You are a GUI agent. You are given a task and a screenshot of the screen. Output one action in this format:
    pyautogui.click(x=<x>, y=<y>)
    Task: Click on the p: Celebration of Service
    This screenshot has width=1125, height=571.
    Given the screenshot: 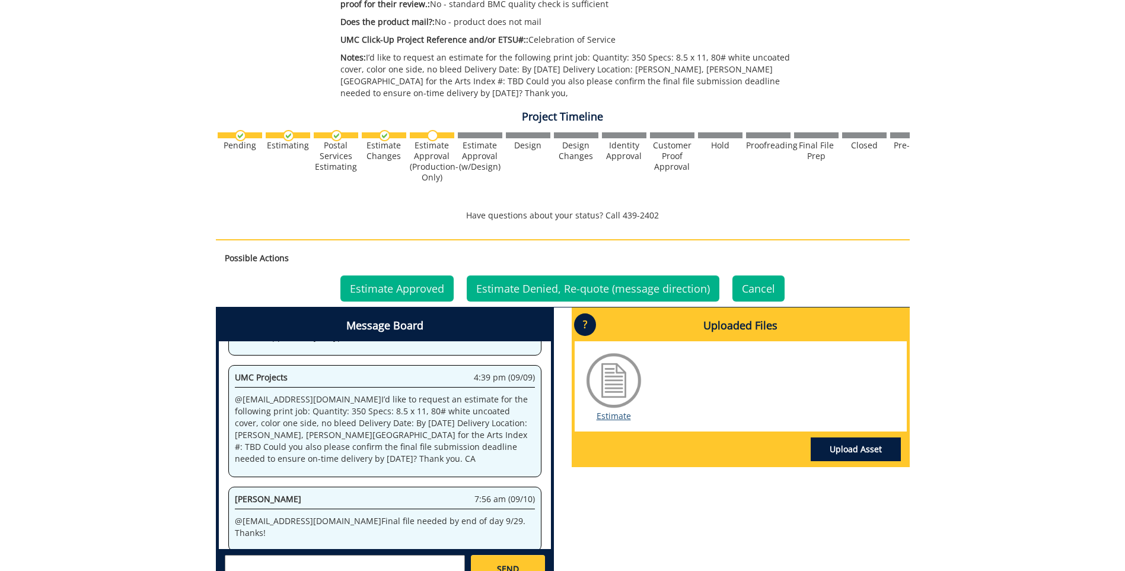 What is the action you would take?
    pyautogui.click(x=572, y=40)
    